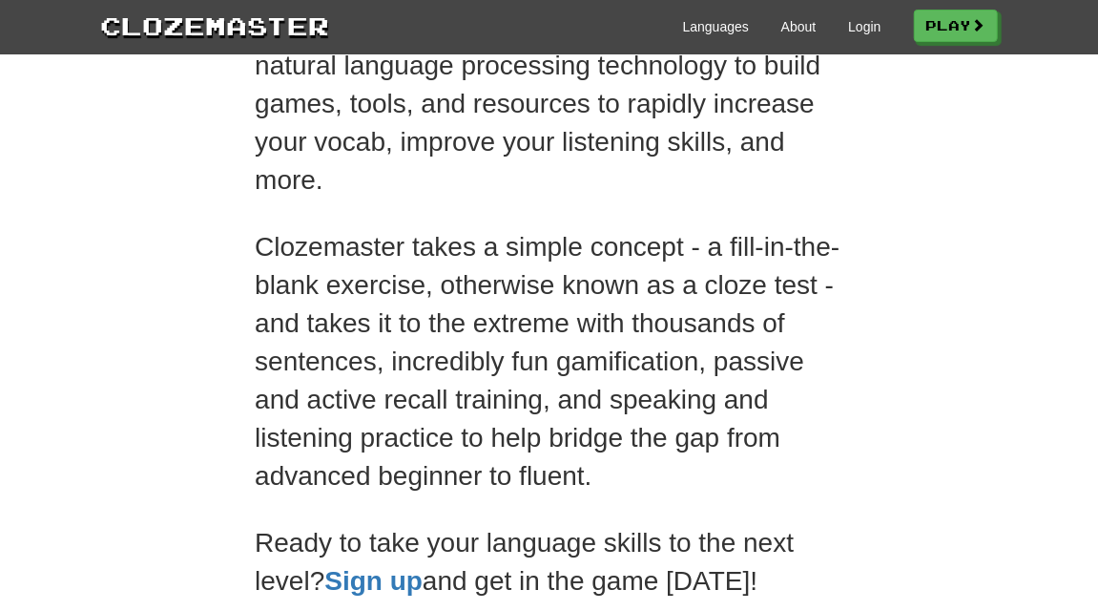 This screenshot has height=611, width=1098. I want to click on a: Play, so click(956, 26).